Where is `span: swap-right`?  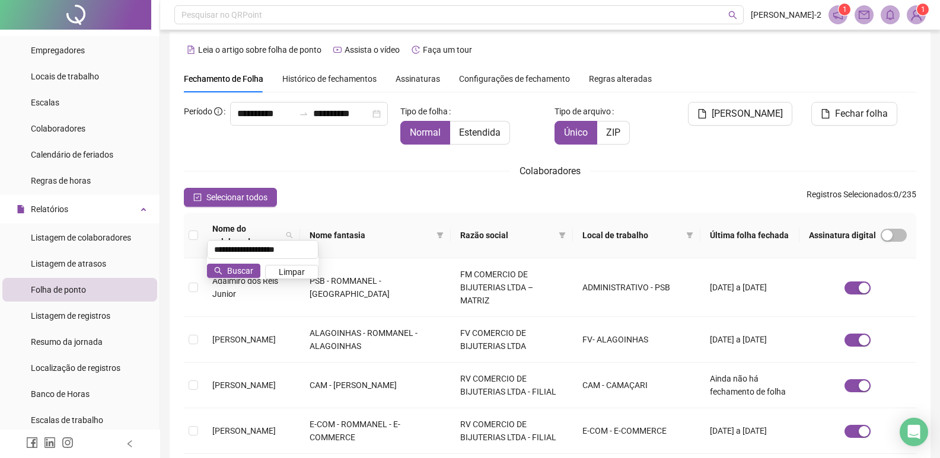
span: swap-right is located at coordinates (304, 114).